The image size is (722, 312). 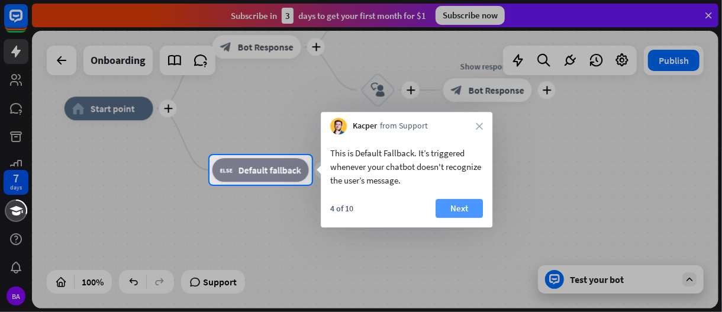 I want to click on span: Default fallback, so click(x=270, y=170).